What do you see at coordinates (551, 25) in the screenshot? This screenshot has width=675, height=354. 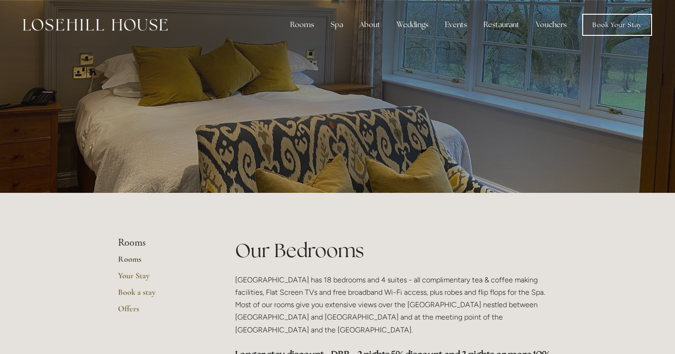 I see `a: Vouchers` at bounding box center [551, 25].